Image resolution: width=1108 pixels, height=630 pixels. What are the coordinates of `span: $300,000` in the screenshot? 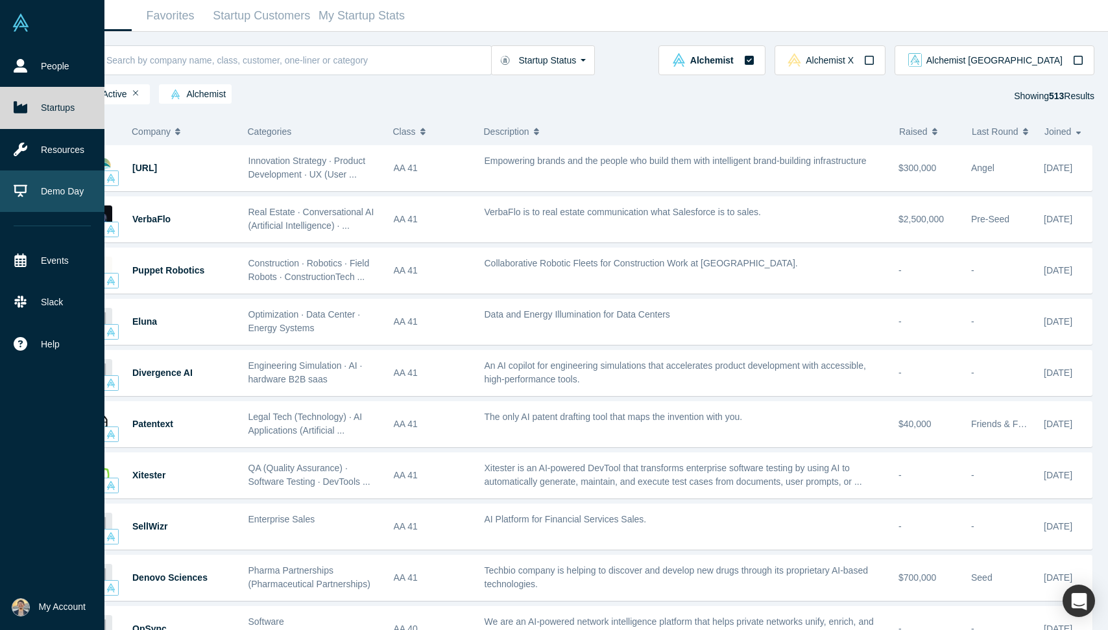 It's located at (917, 168).